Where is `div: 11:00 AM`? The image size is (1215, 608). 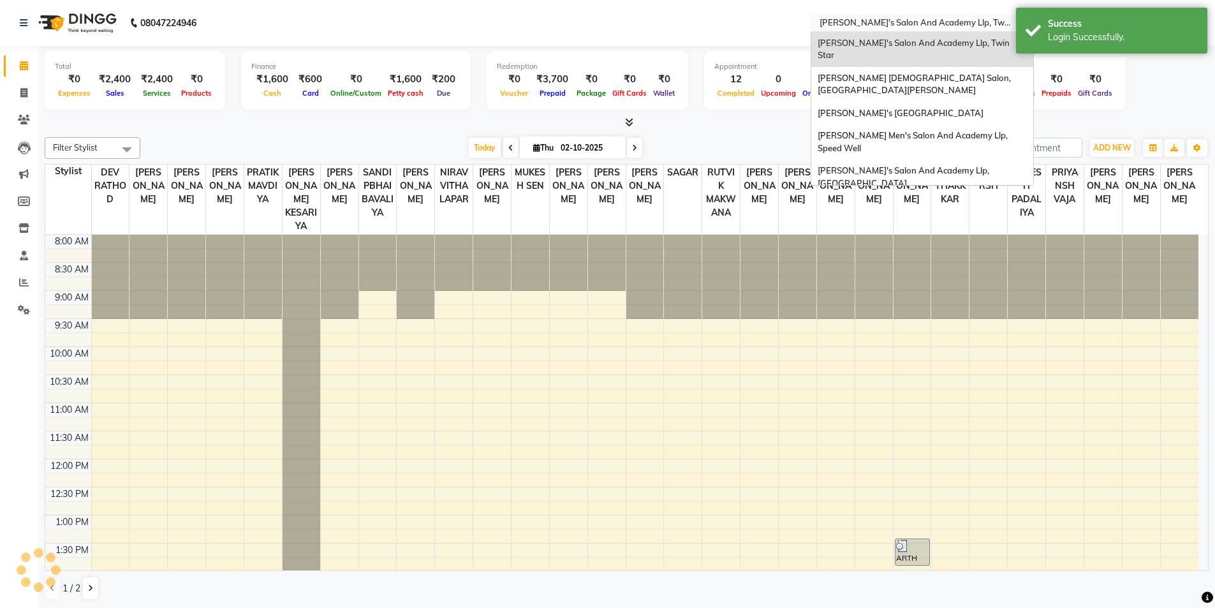
div: 11:00 AM is located at coordinates (69, 409).